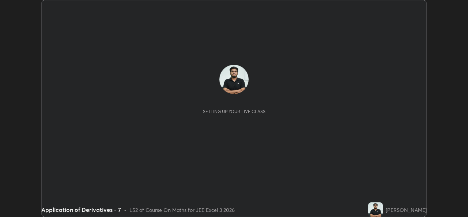 The image size is (468, 217). Describe the element at coordinates (234, 111) in the screenshot. I see `div: Setting up your live class` at that location.